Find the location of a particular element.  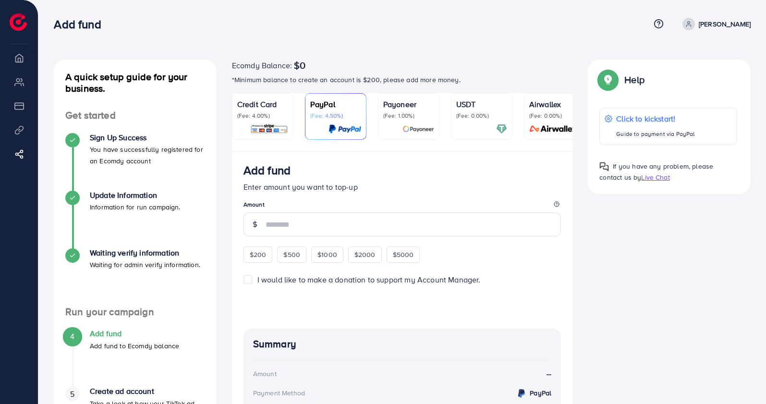

span: If you have any problem, please contact us by is located at coordinates (656, 171).